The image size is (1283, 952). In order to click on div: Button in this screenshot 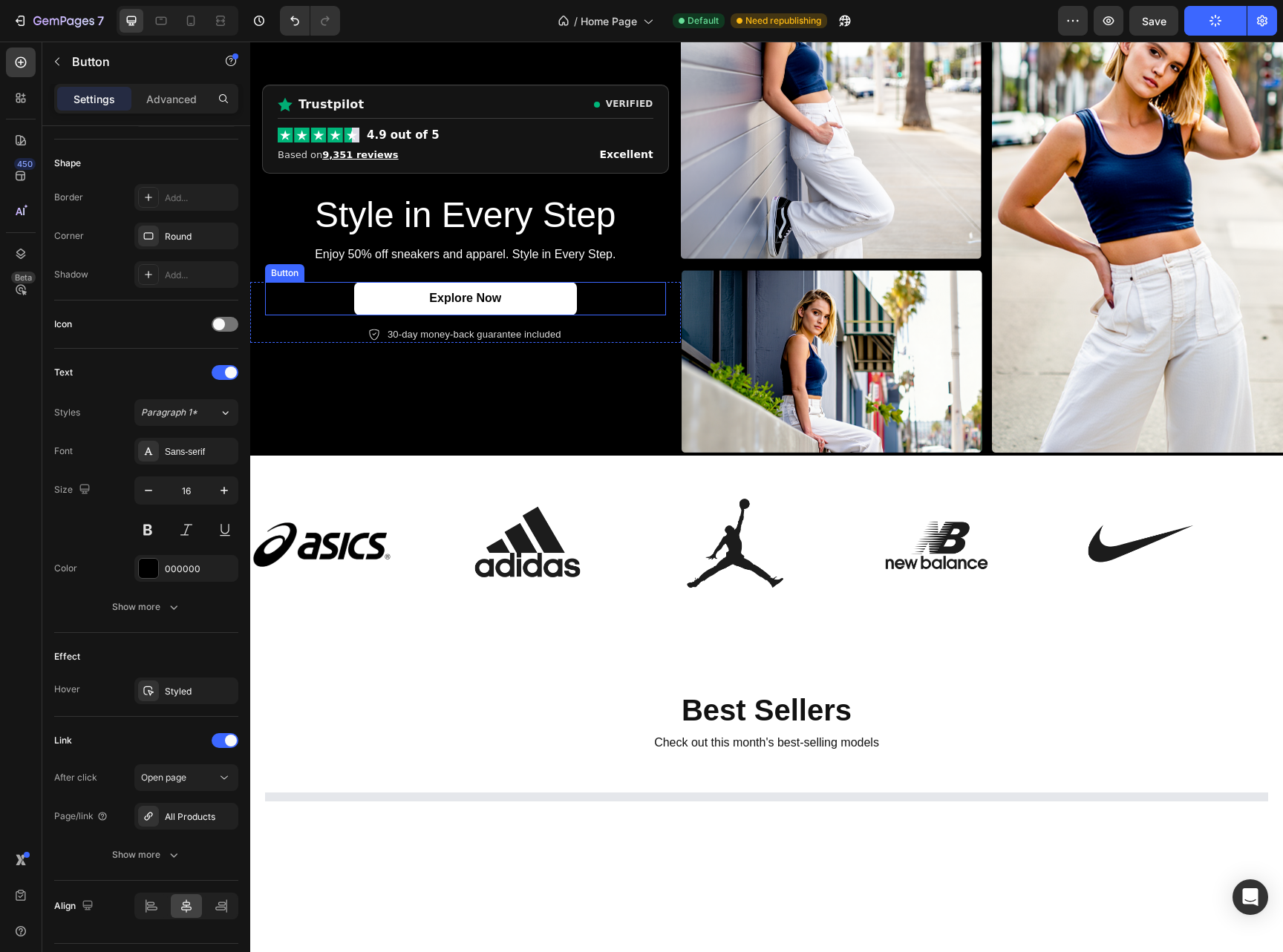, I will do `click(34, 231)`.